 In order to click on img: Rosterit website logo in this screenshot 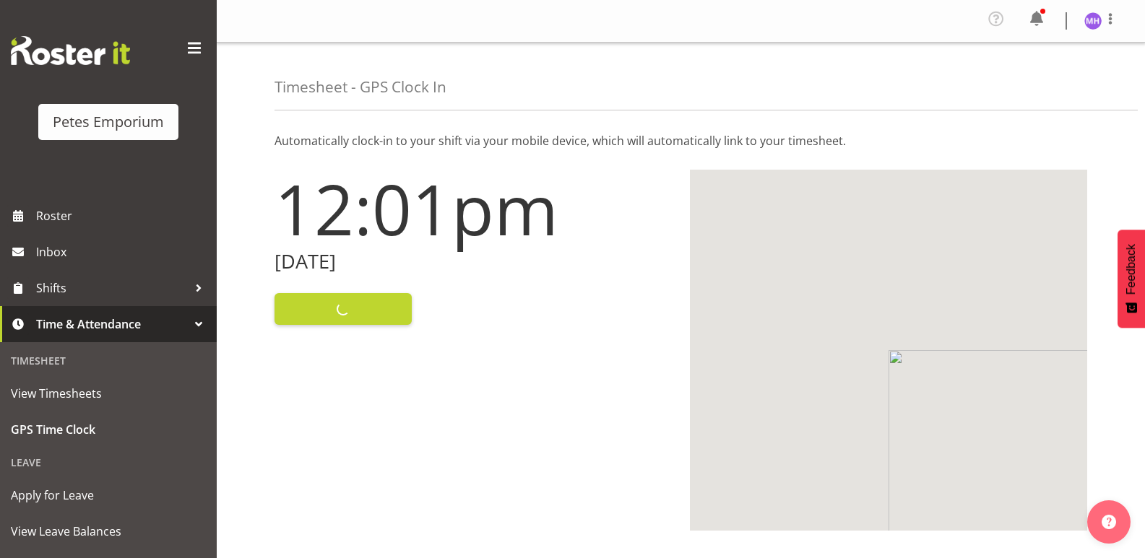, I will do `click(70, 51)`.